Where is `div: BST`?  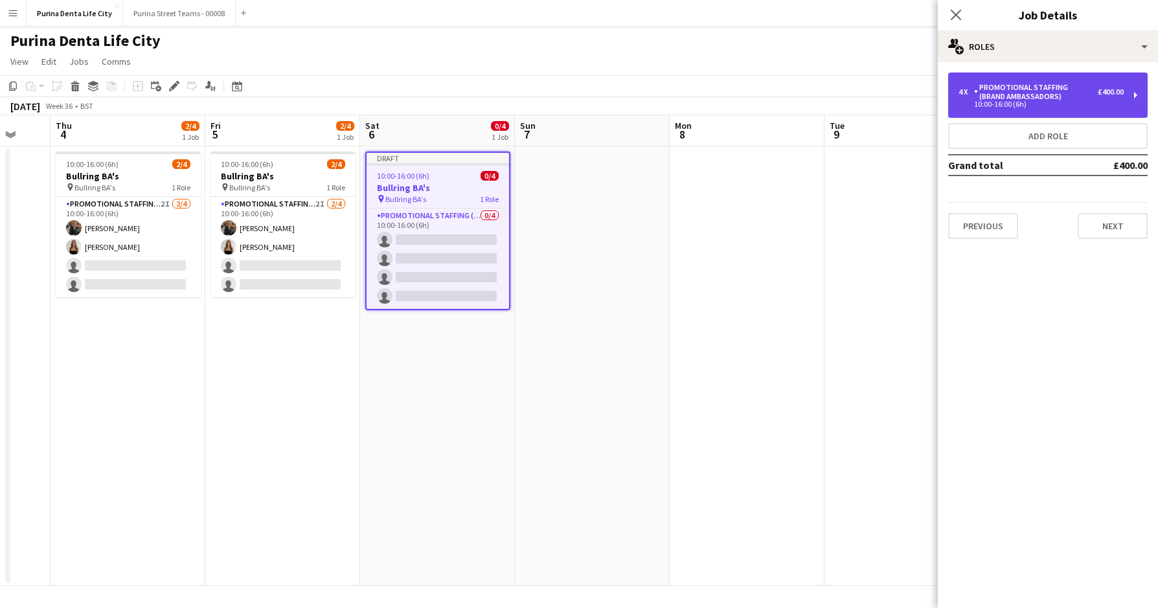 div: BST is located at coordinates (87, 106).